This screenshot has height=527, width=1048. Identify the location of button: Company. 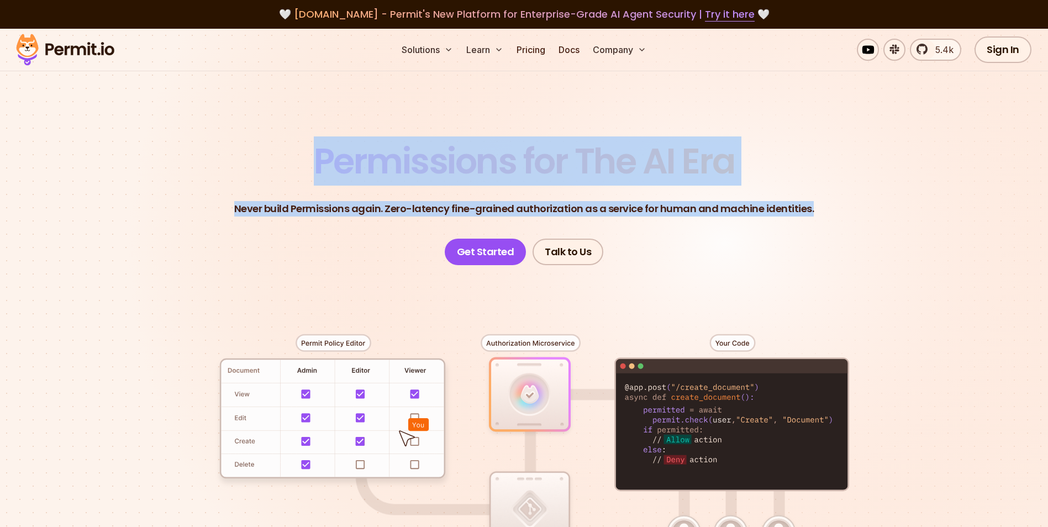
(619, 50).